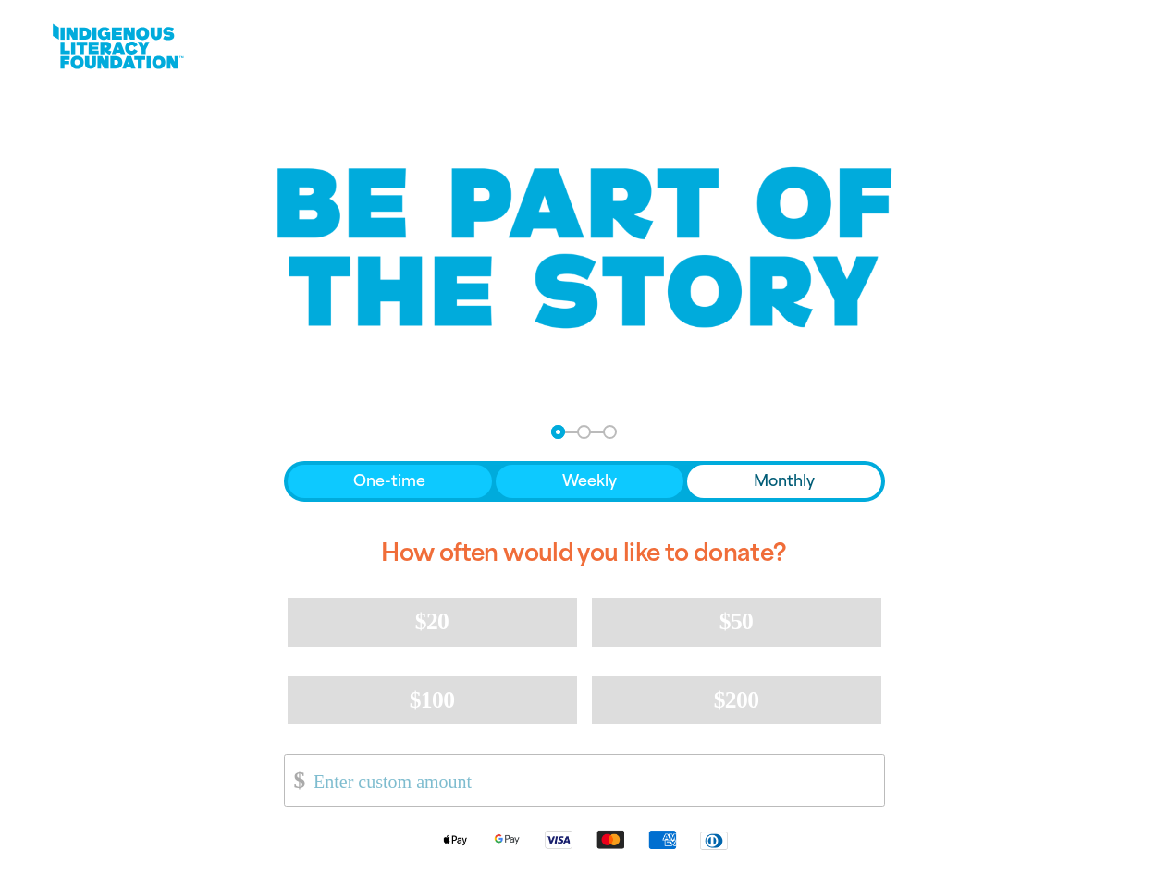 The image size is (1168, 887). Describe the element at coordinates (558, 839) in the screenshot. I see `img: Visa logo` at that location.